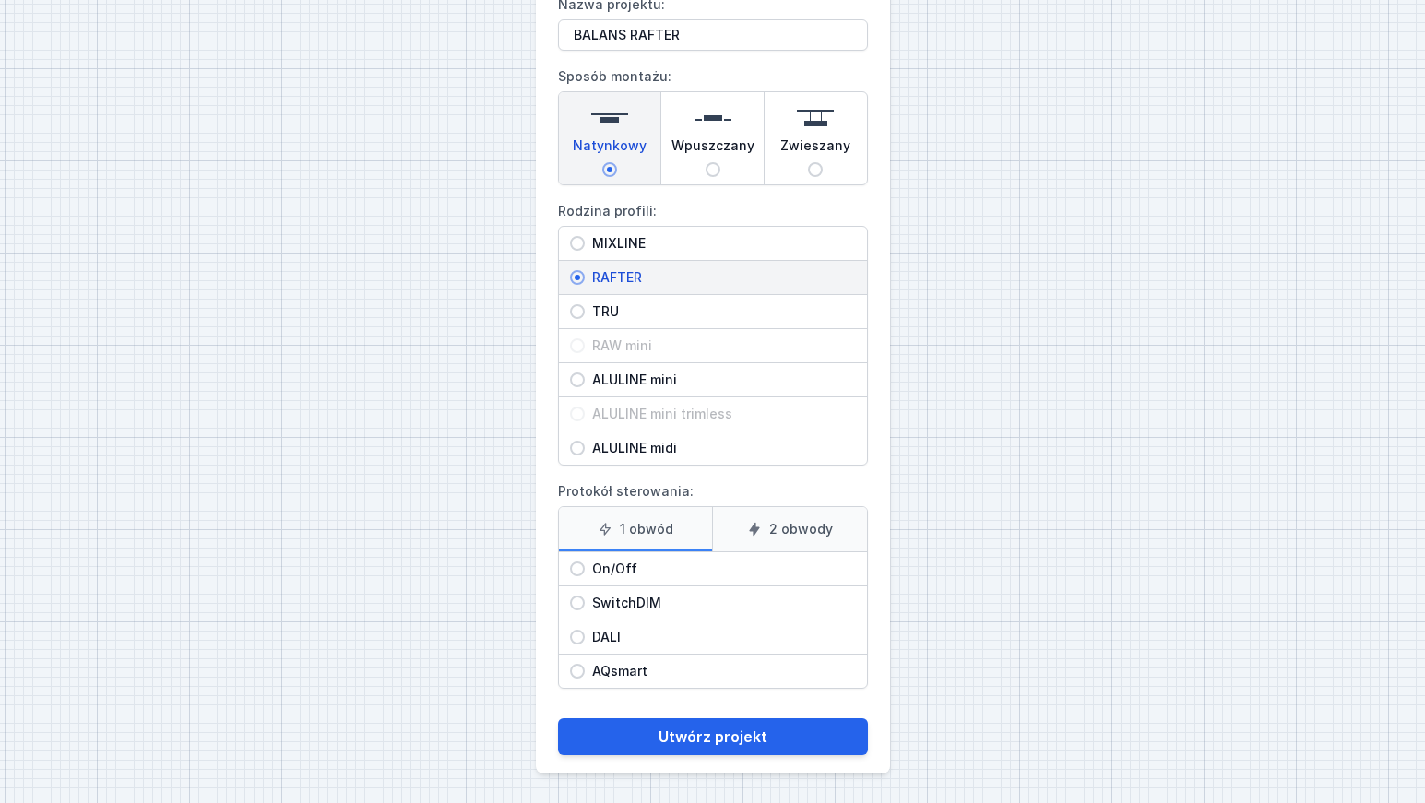 The width and height of the screenshot is (1425, 803). What do you see at coordinates (577, 671) in the screenshot?
I see `input: AQsmart` at bounding box center [577, 671].